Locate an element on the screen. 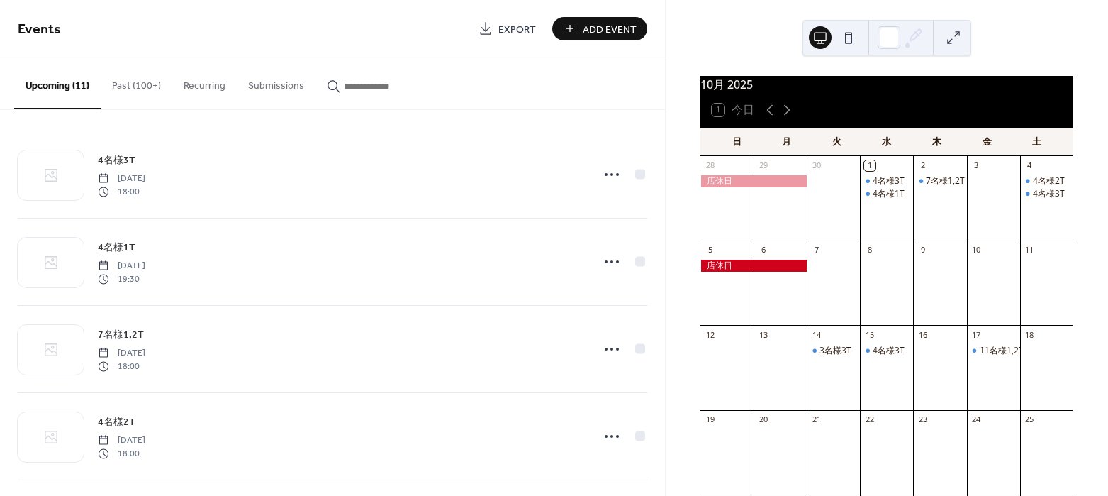 Image resolution: width=1108 pixels, height=496 pixels. span: Export is located at coordinates (517, 29).